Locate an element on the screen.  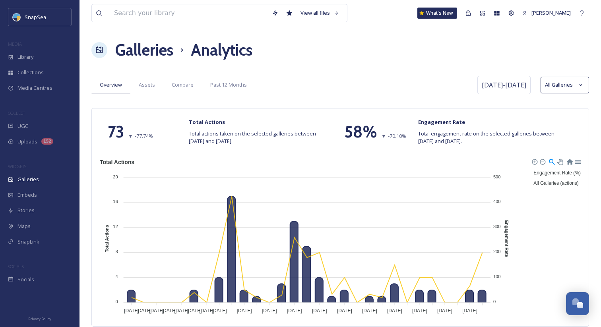
span: Galleries is located at coordinates (28, 179).